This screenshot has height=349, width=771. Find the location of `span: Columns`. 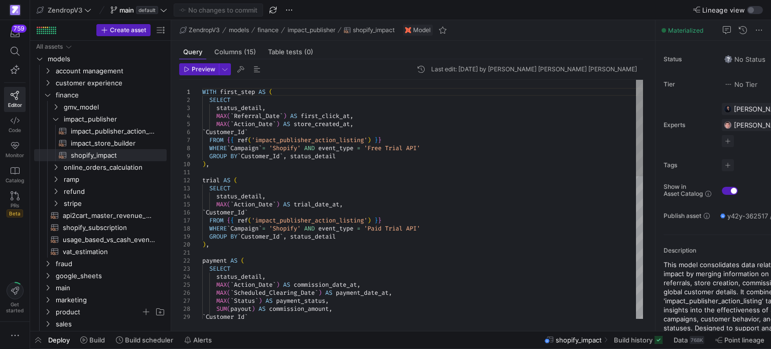

span: Columns is located at coordinates (235, 52).